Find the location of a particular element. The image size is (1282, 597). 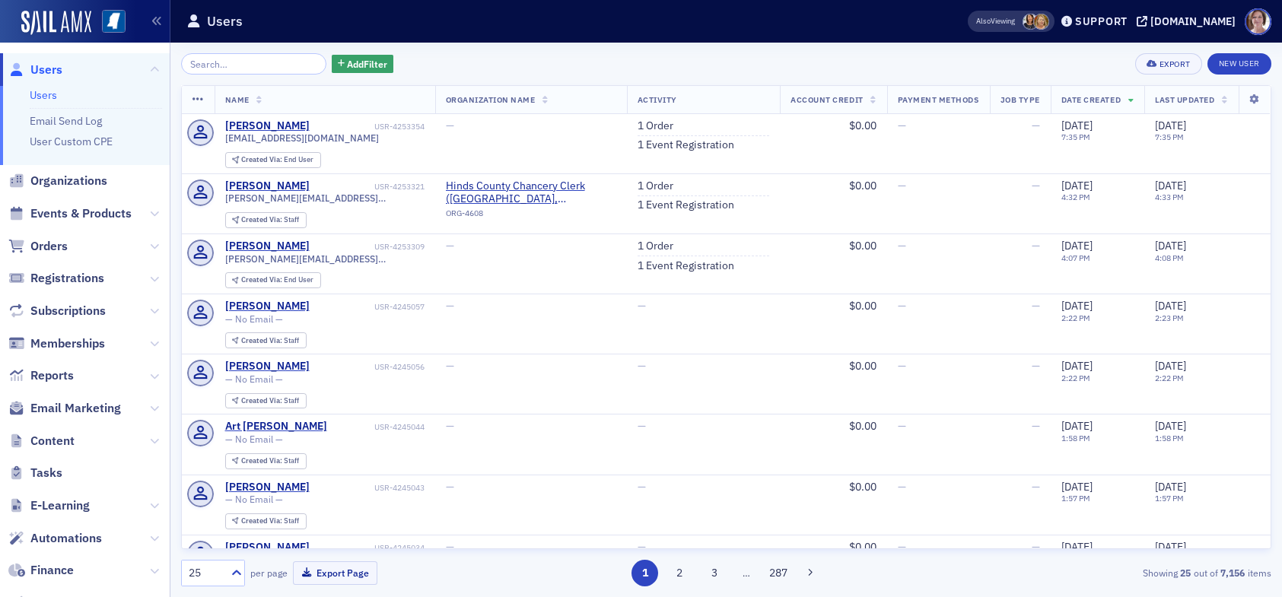

div: USR-4253354 is located at coordinates (368, 126).